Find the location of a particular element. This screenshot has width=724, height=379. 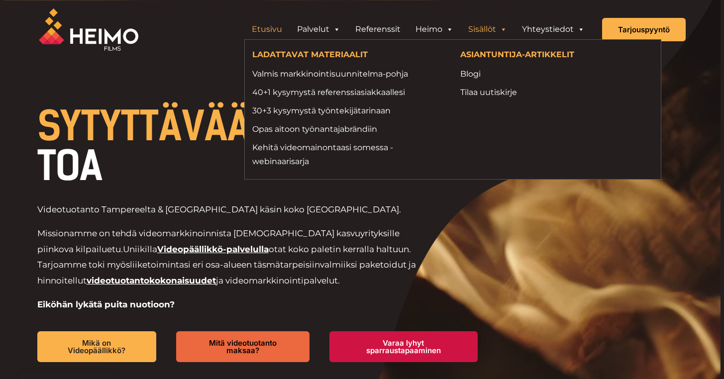

a: Tilaa uutiskirje is located at coordinates (557, 92).